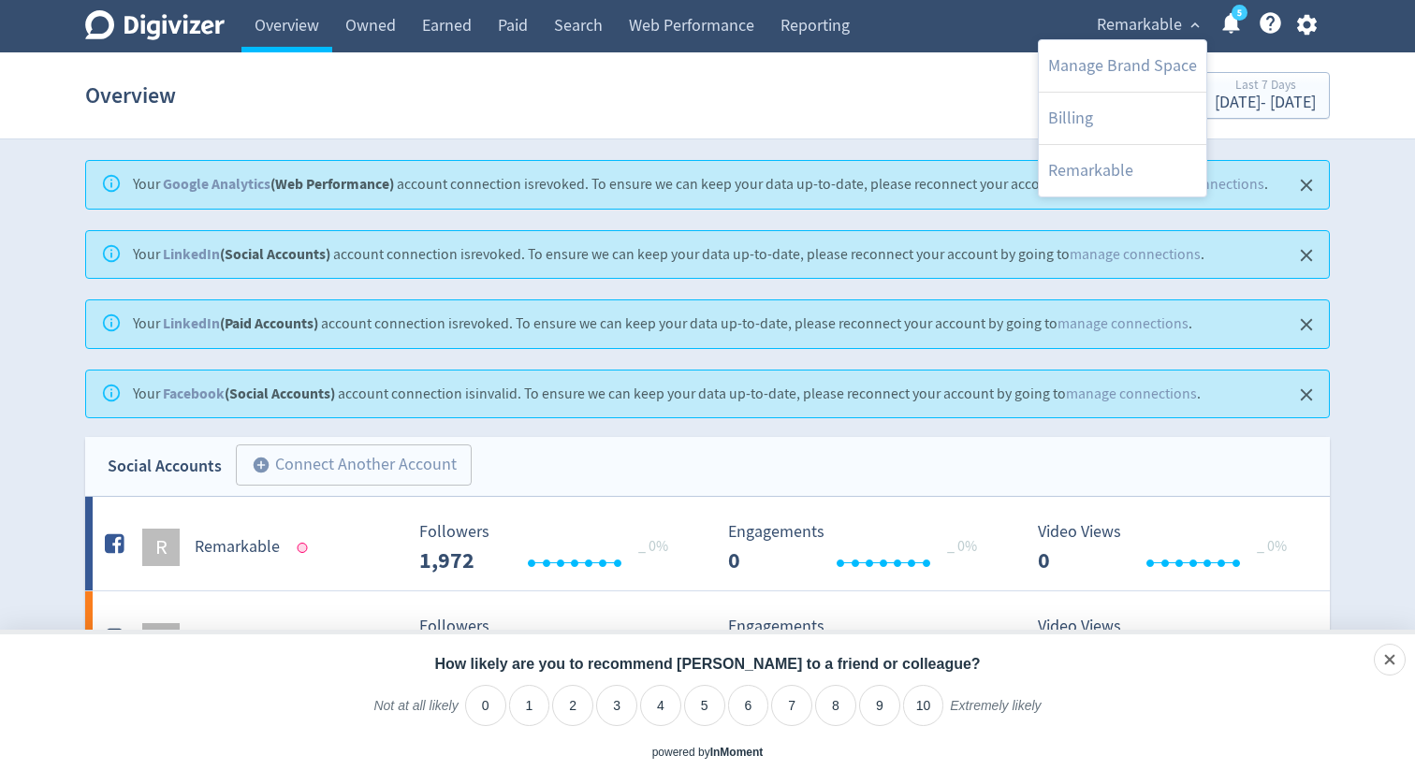 The image size is (1415, 770). I want to click on li: 1, so click(530, 706).